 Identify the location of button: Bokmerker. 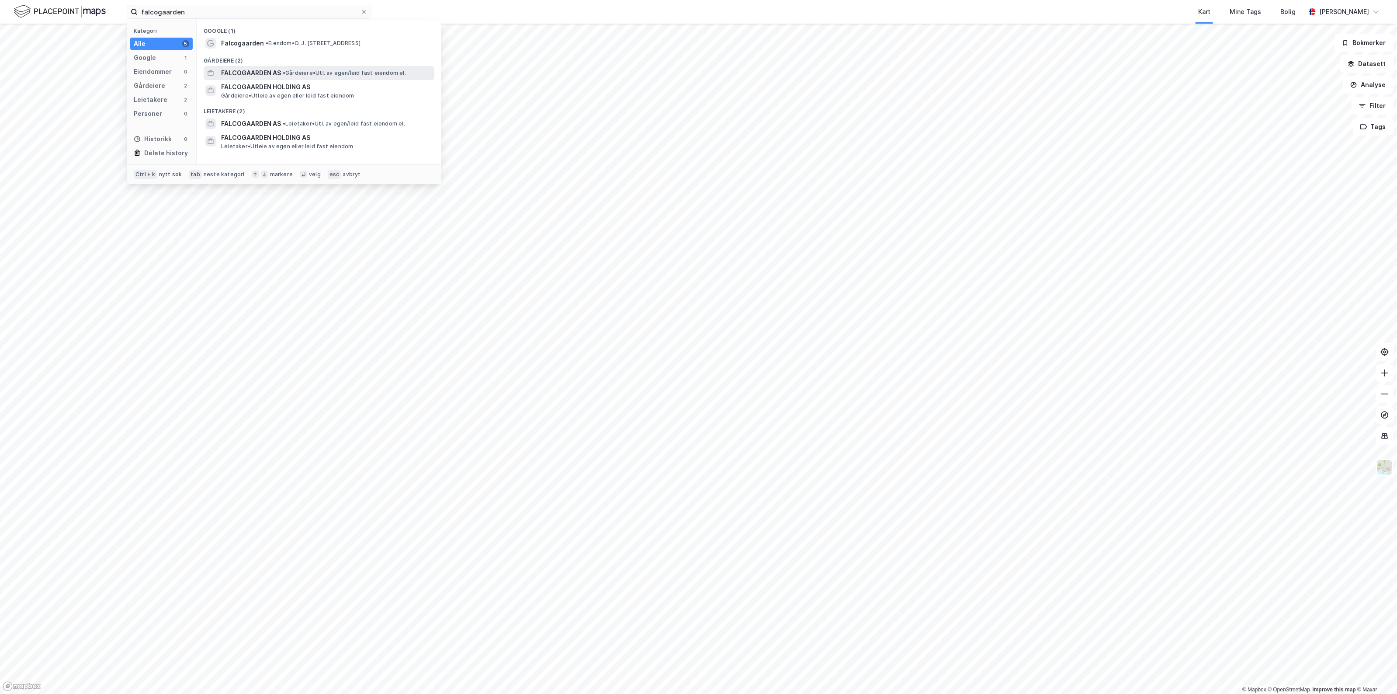
(1364, 43).